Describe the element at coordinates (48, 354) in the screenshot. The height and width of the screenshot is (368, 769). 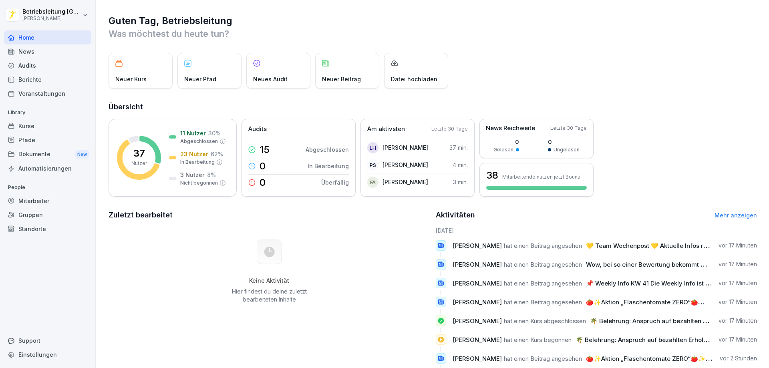
I see `div: Einstellungen` at that location.